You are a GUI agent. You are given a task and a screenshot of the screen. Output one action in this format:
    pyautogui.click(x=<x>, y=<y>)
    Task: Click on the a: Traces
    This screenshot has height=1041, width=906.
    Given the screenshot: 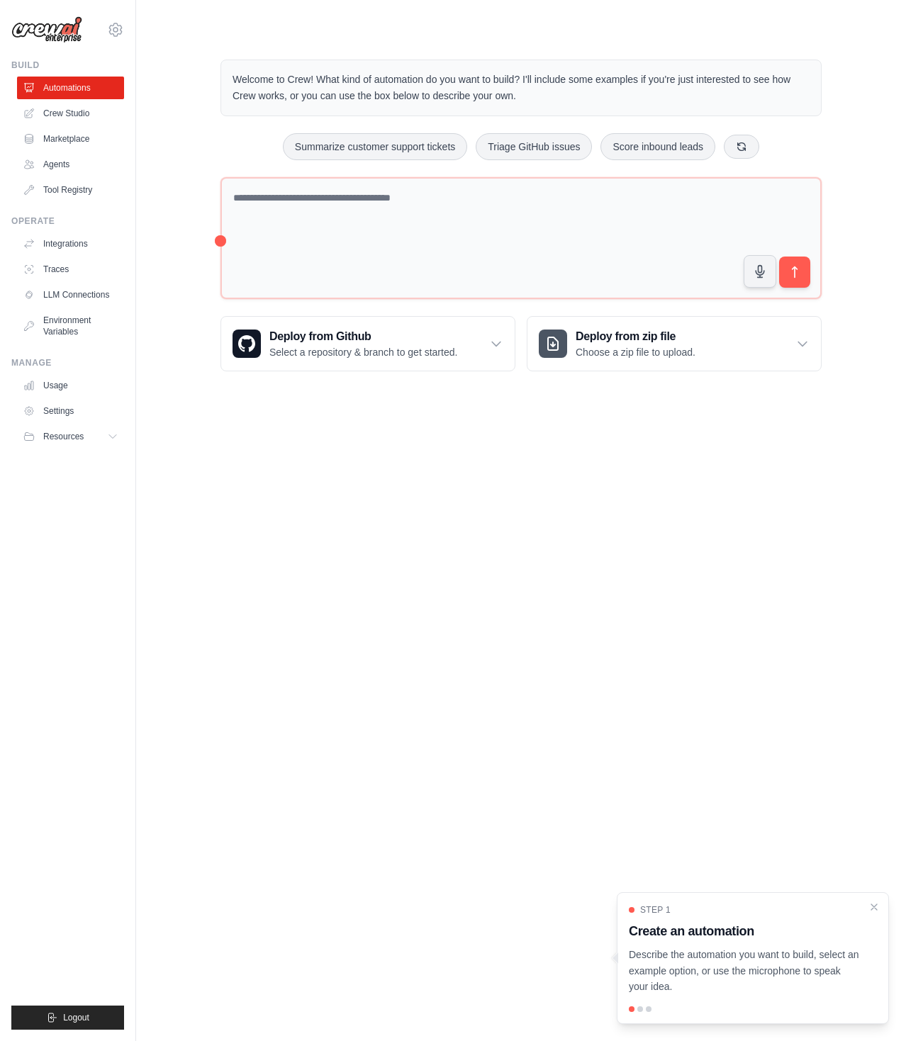 What is the action you would take?
    pyautogui.click(x=70, y=269)
    